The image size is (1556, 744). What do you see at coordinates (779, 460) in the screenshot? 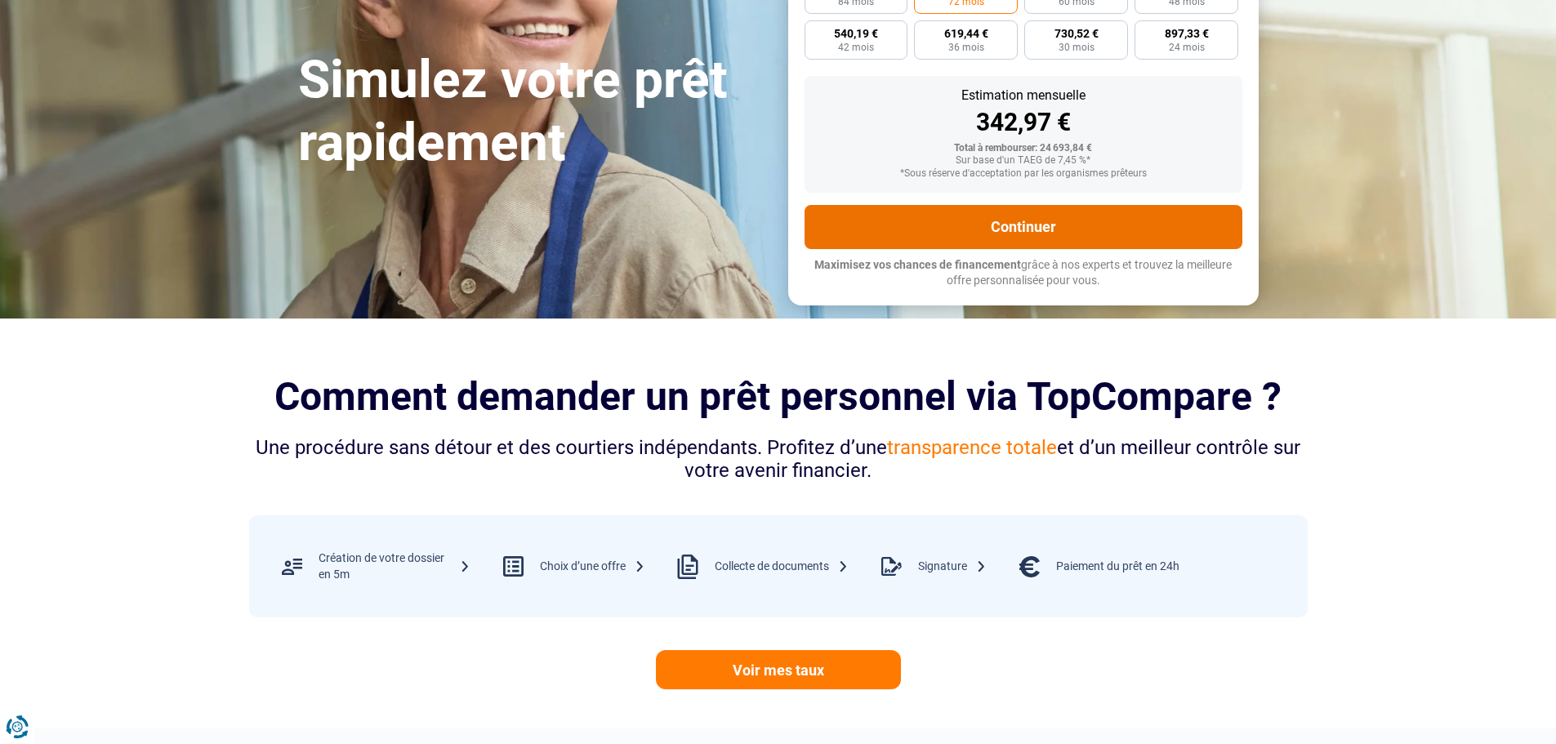
I see `div: Une procédure sans détour et des courtiers indépendants. Profitez d’une et d’un meilleur contrôle...` at bounding box center [779, 460].